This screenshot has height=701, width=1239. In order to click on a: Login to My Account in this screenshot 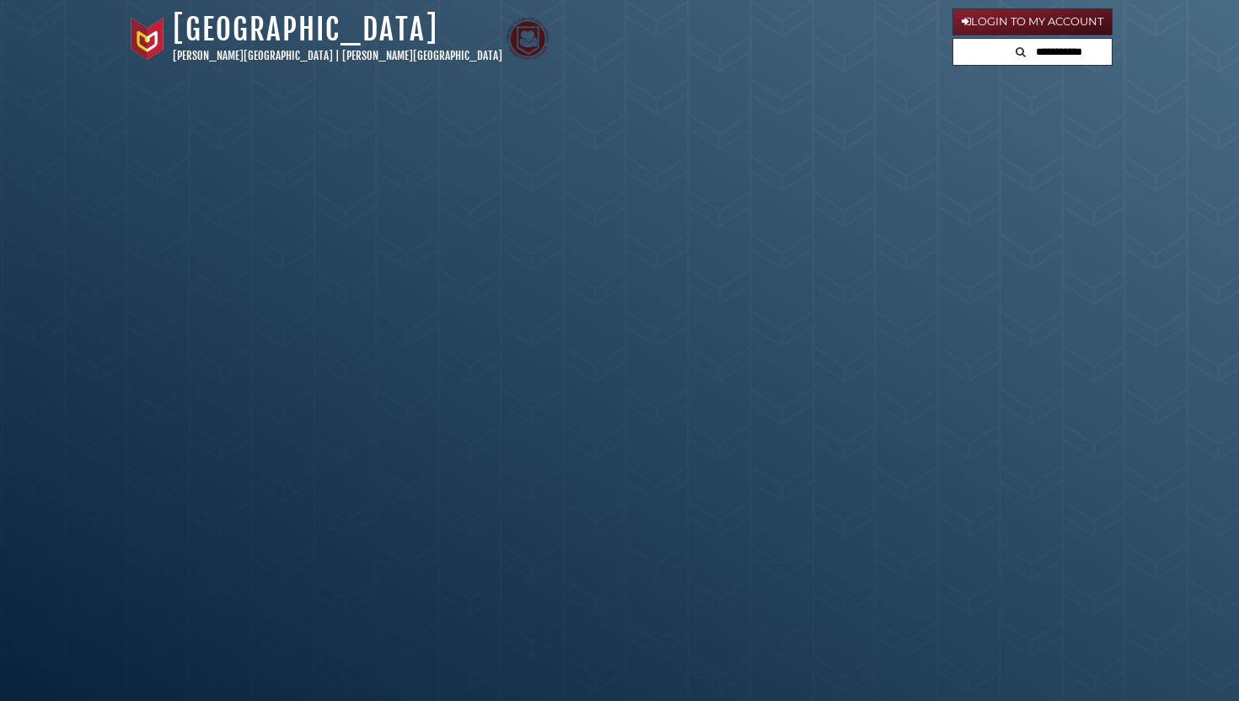, I will do `click(1033, 22)`.